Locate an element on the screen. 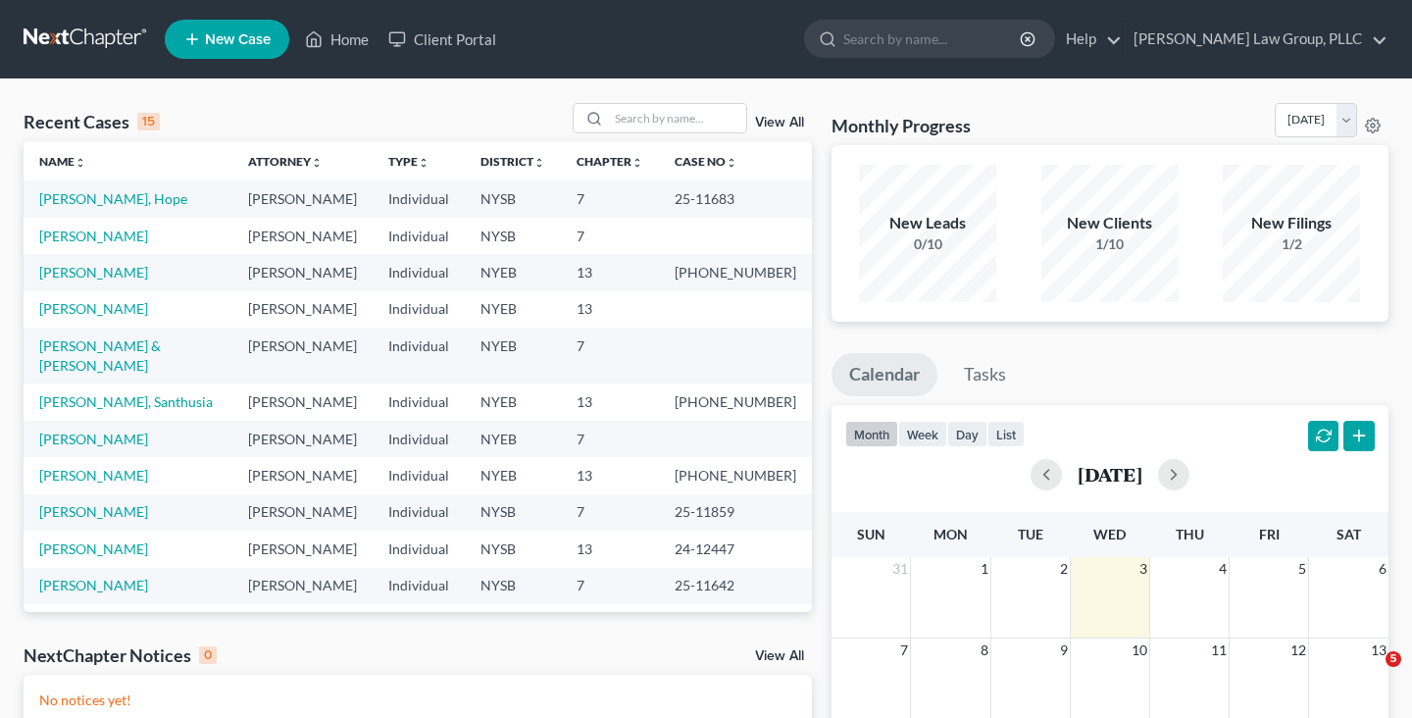 This screenshot has height=718, width=1412. span: 2 is located at coordinates (1064, 569).